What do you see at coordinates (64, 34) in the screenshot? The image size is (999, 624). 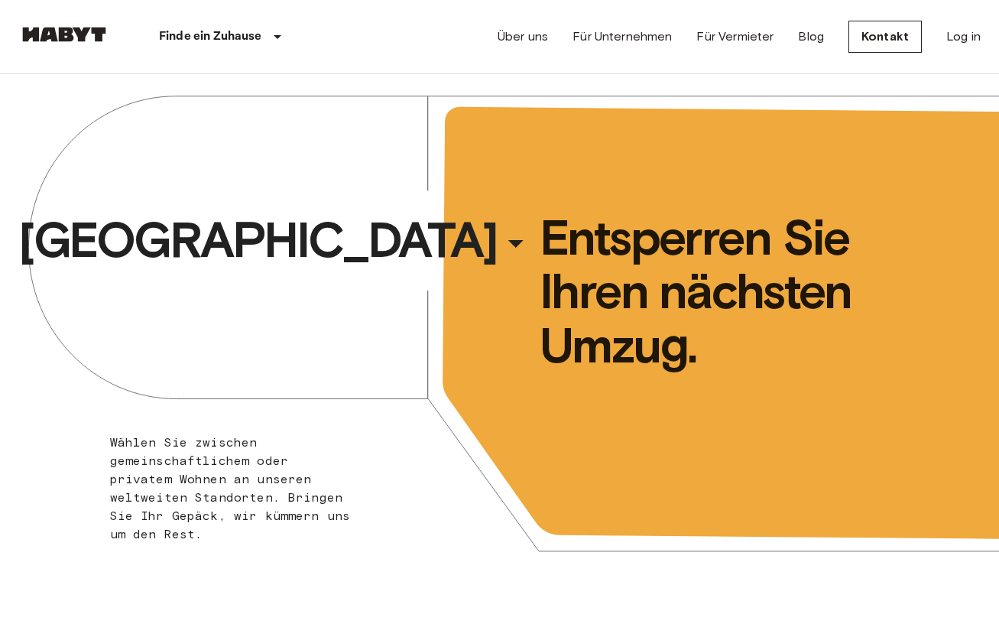 I see `img: Habyt` at bounding box center [64, 34].